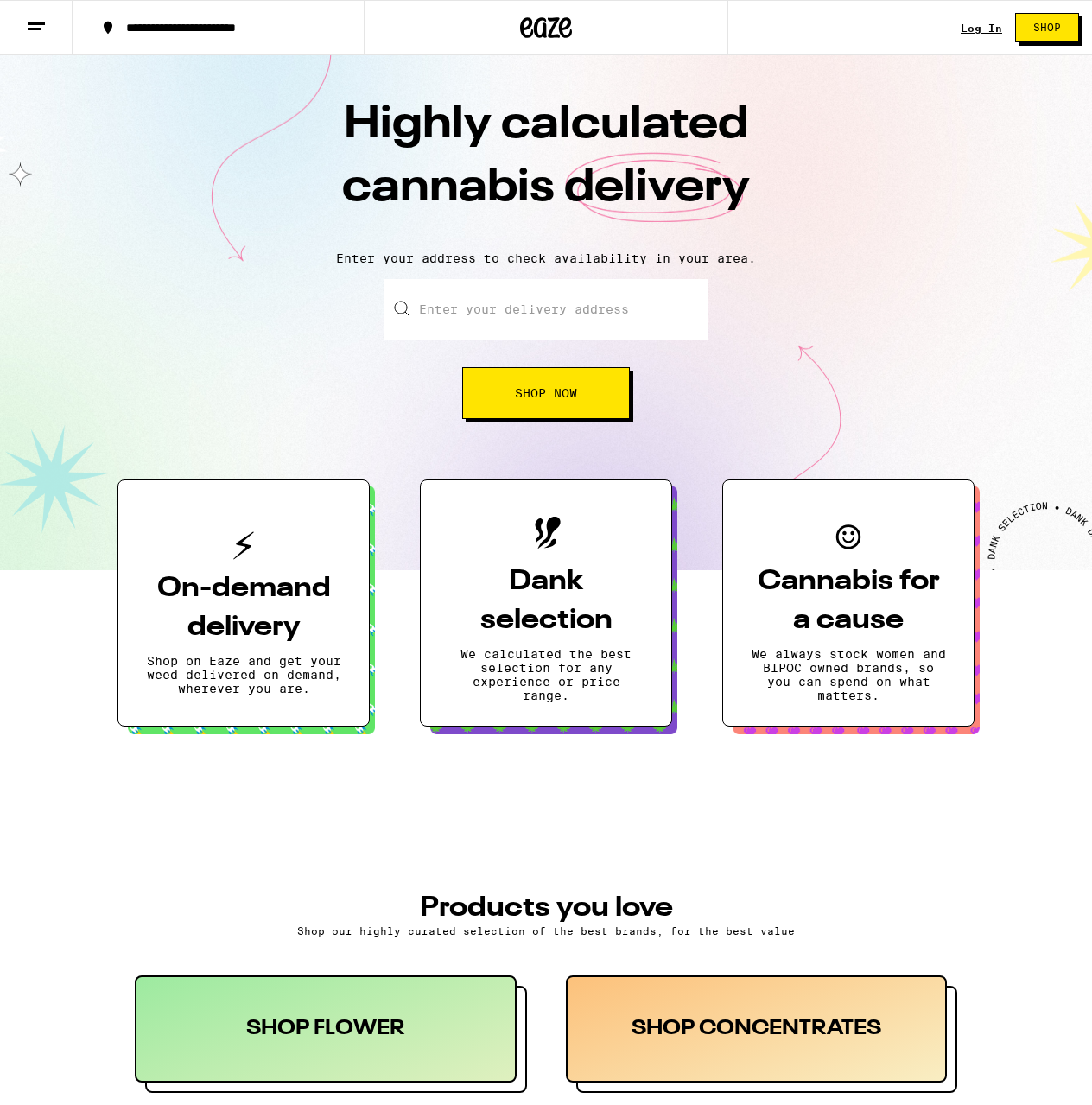 The image size is (1092, 1105). I want to click on p: We calculated the best selection for any experience or price range., so click(546, 675).